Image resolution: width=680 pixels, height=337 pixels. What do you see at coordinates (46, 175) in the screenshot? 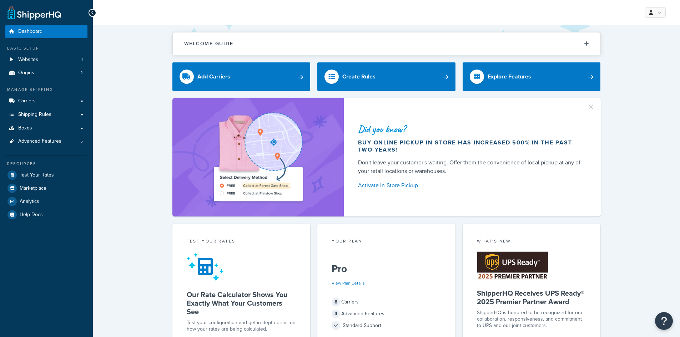
I see `a: Test Your Rates` at bounding box center [46, 175].